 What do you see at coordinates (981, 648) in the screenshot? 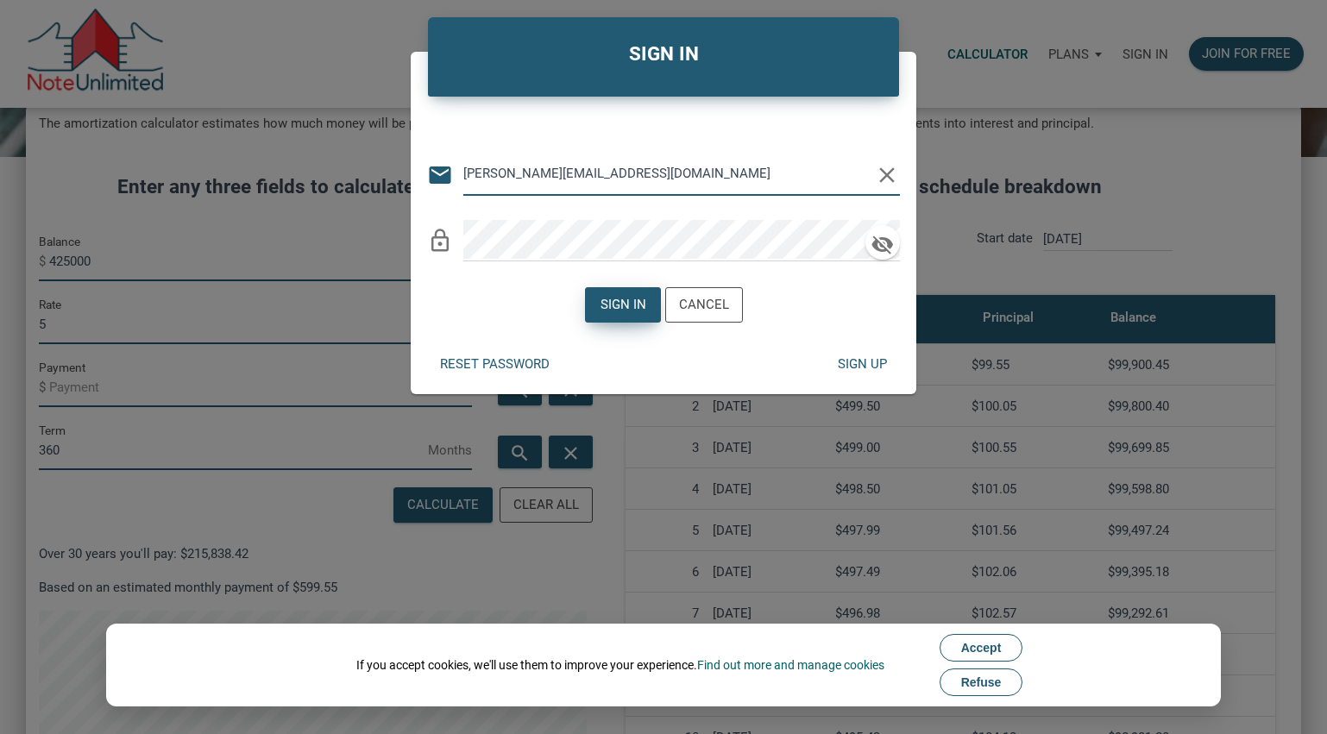
I see `button: Accept` at bounding box center [981, 648].